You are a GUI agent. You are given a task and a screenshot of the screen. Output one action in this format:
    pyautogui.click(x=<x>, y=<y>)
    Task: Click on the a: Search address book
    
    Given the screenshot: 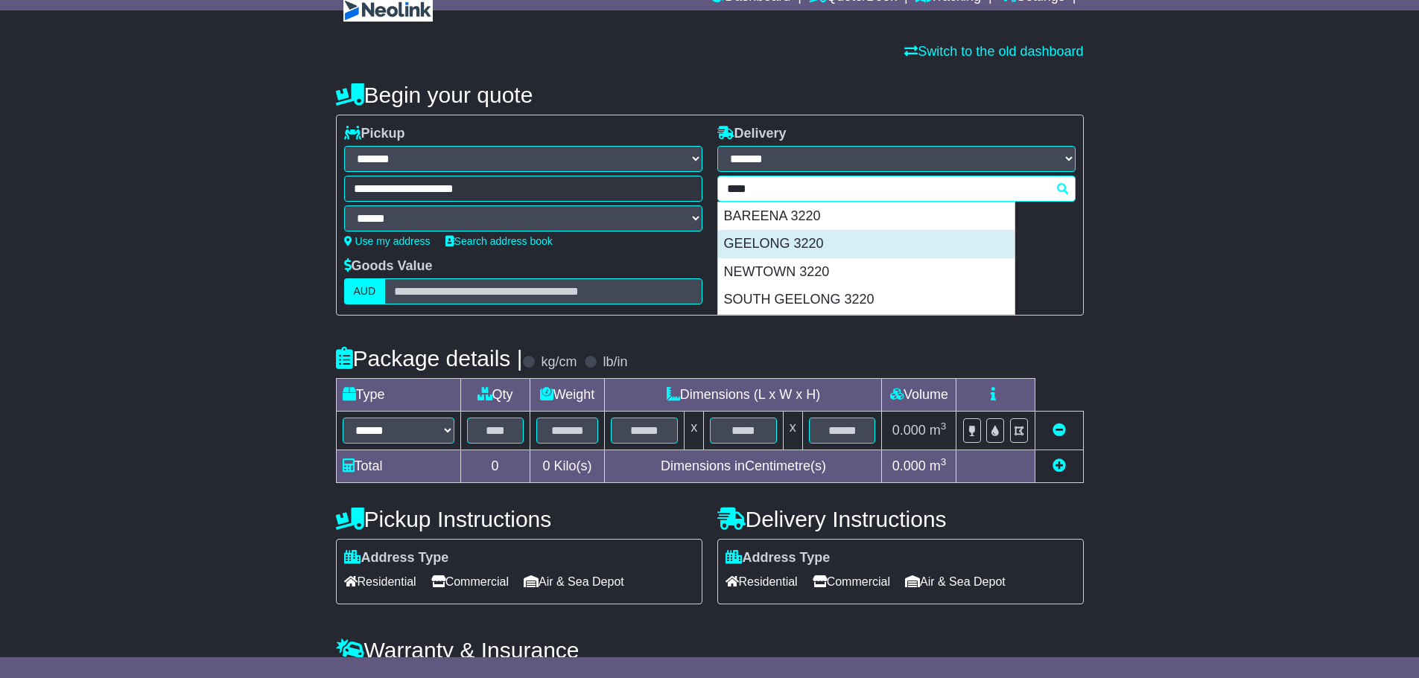 What is the action you would take?
    pyautogui.click(x=499, y=241)
    